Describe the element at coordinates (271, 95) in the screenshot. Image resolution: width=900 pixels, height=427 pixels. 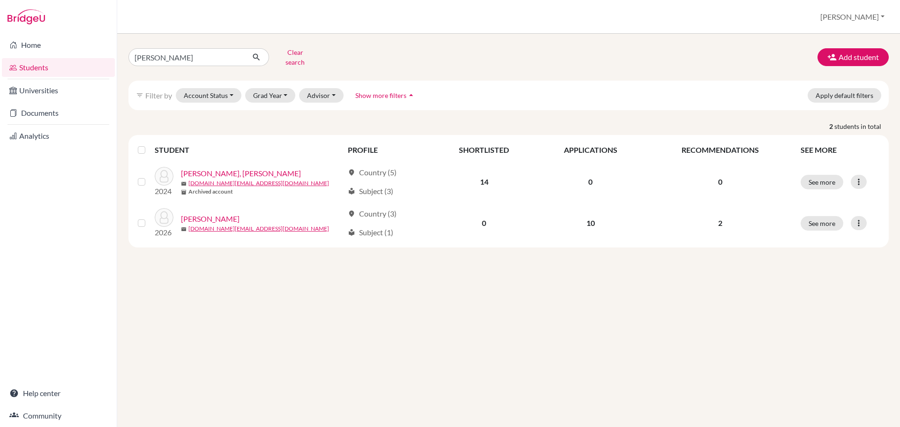
I see `button: Grad Year` at that location.